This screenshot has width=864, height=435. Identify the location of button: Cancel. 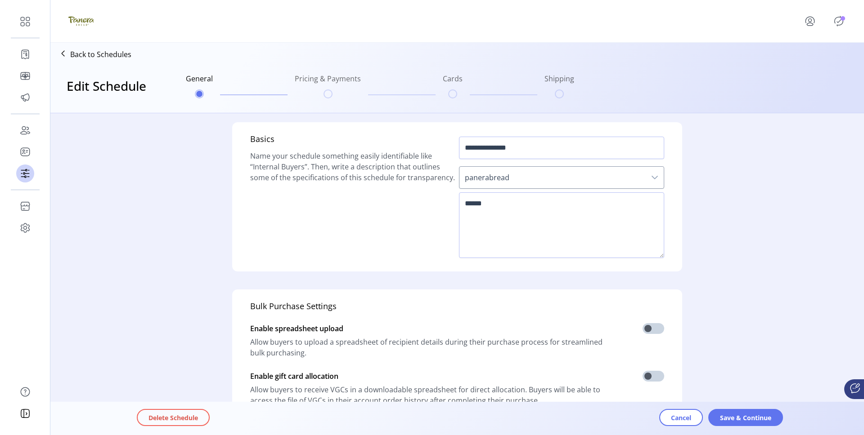
(681, 418).